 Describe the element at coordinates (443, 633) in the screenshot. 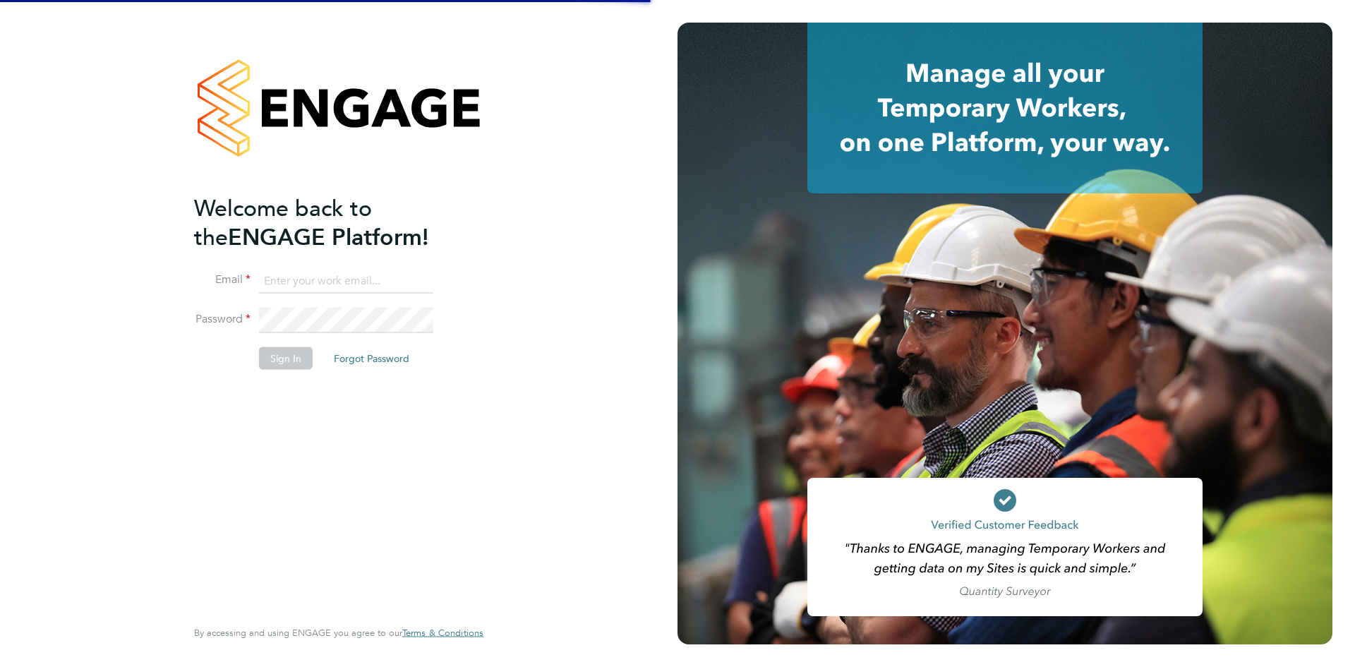

I see `a: Terms & Conditions` at that location.